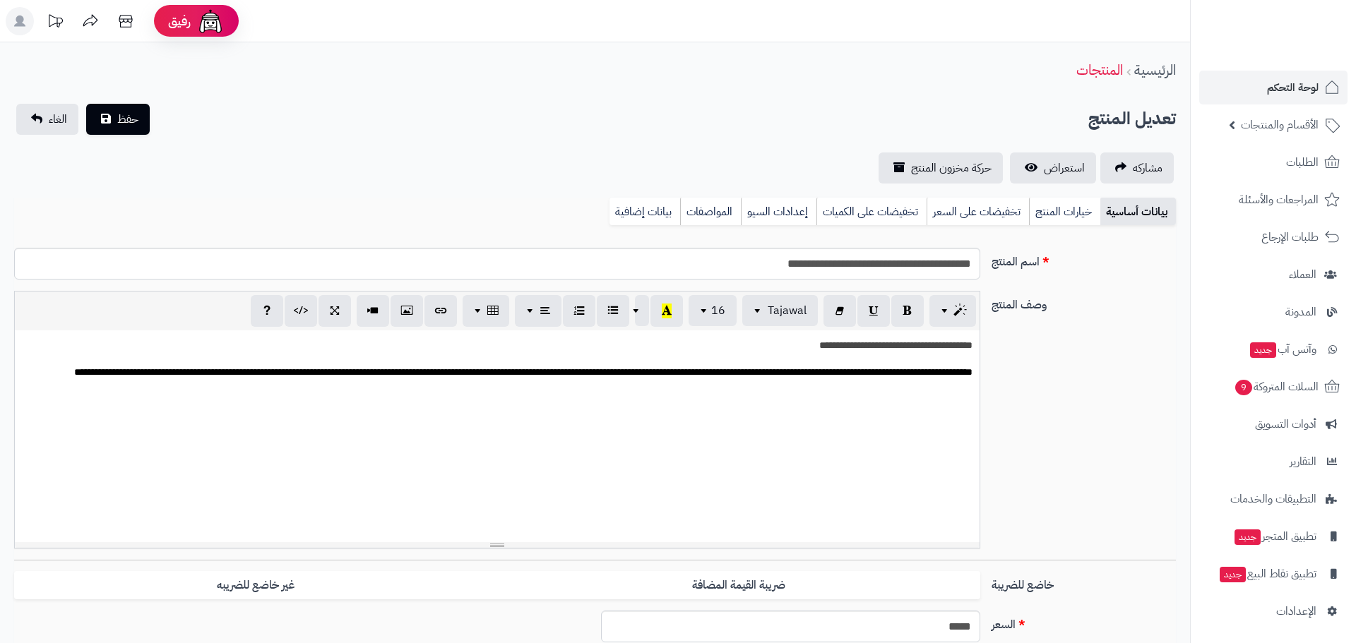  I want to click on a: المنتجات, so click(1100, 70).